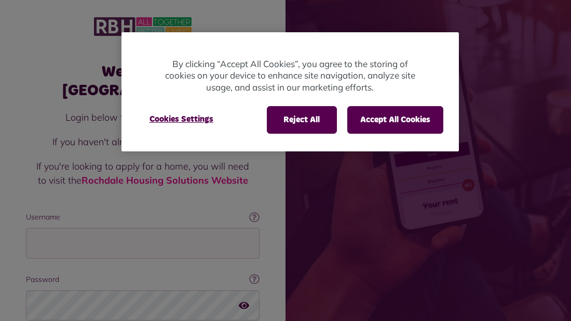  What do you see at coordinates (290, 91) in the screenshot?
I see `div: Cookie banner` at bounding box center [290, 91].